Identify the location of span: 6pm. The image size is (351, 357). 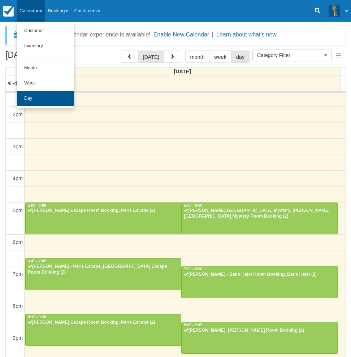
(18, 242).